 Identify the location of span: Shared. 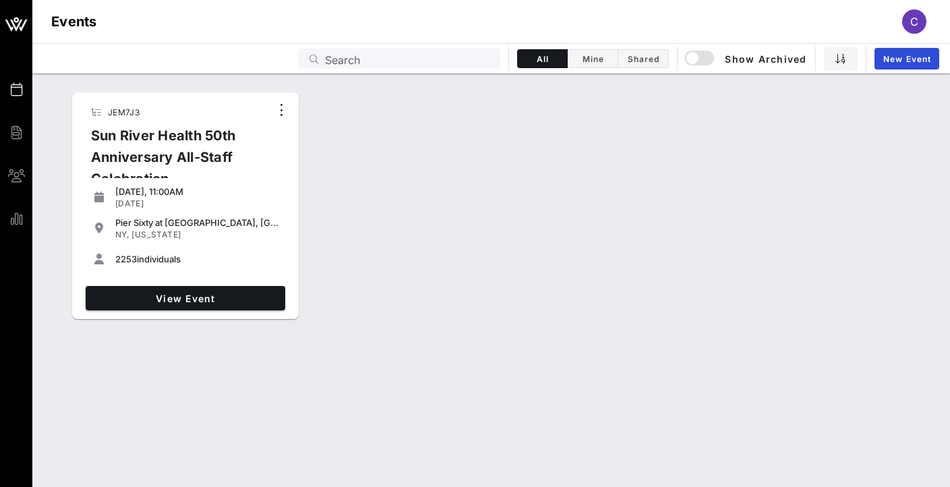
(643, 59).